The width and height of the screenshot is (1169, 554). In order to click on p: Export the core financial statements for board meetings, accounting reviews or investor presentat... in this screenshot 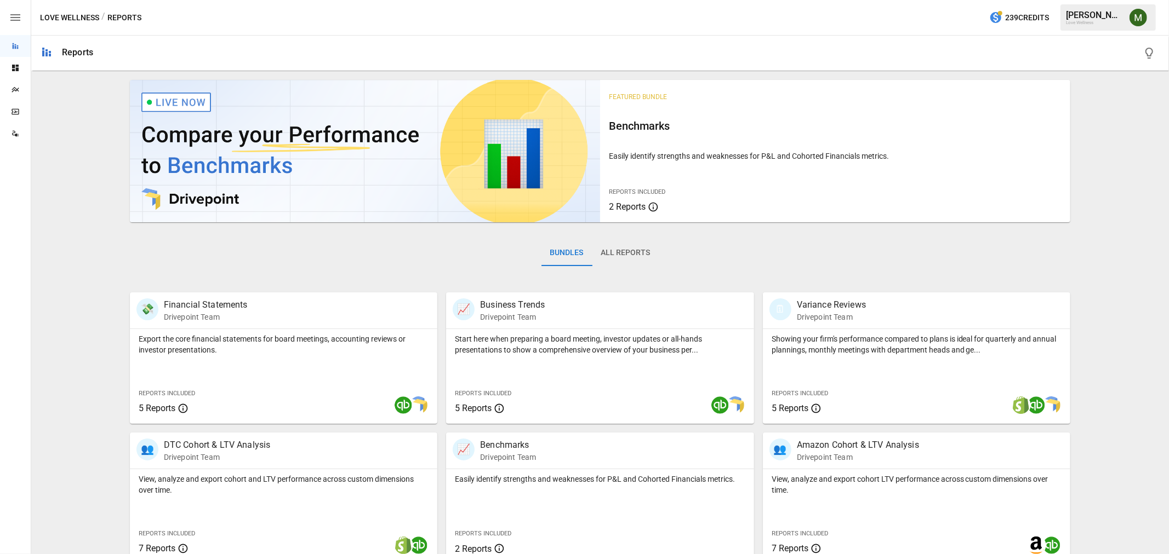, I will do `click(284, 345)`.